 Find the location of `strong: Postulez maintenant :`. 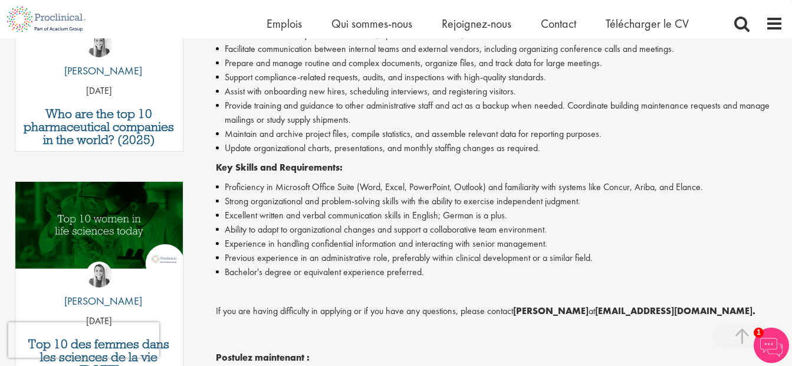

strong: Postulez maintenant : is located at coordinates (263, 357).